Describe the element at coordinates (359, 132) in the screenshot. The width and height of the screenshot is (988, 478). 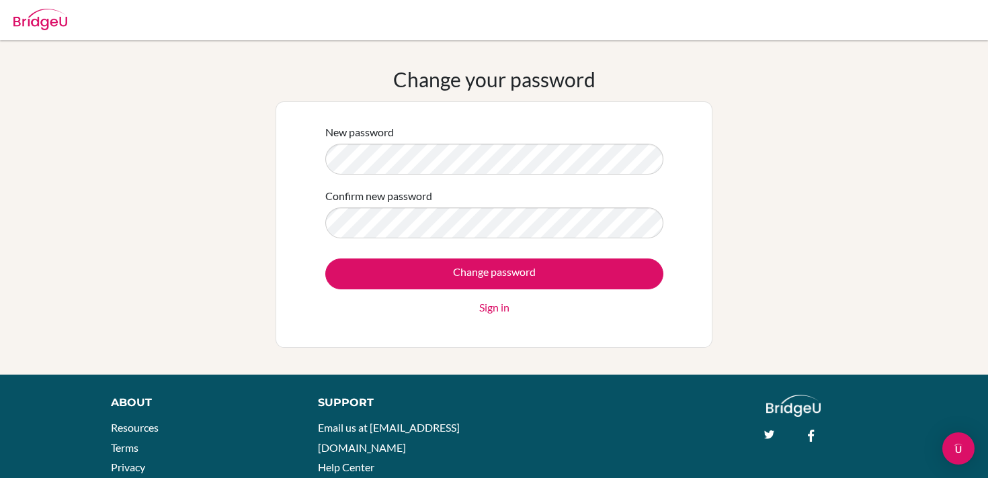
I see `label: New password` at that location.